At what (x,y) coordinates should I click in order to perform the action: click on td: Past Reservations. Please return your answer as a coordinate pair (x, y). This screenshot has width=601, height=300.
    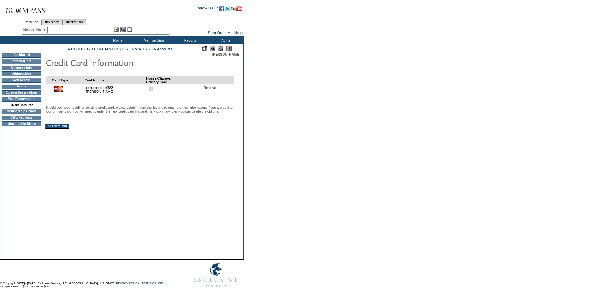
    Looking at the image, I should click on (21, 99).